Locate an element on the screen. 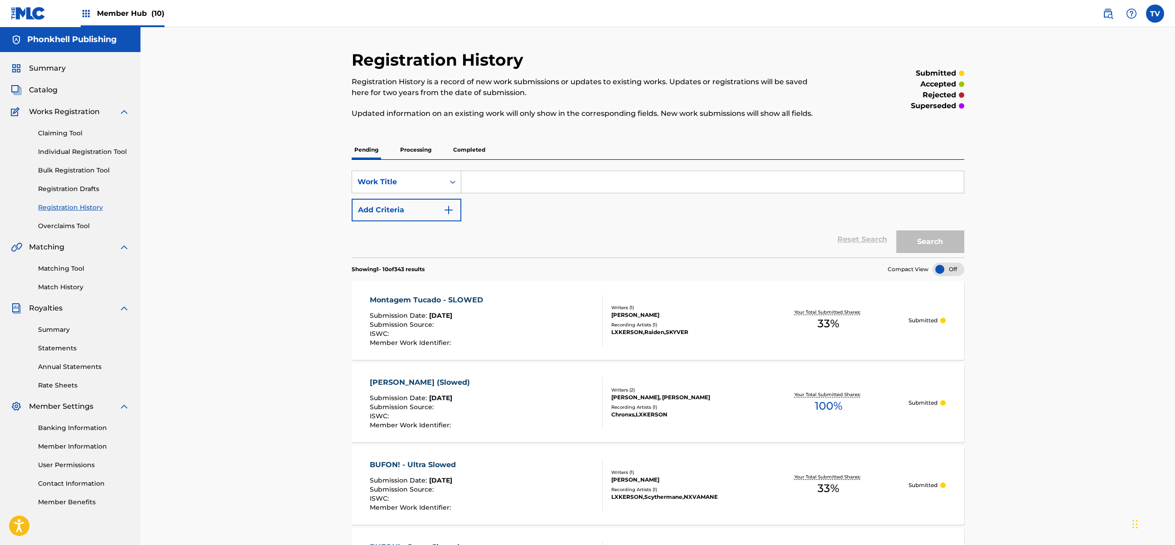 Image resolution: width=1175 pixels, height=545 pixels. span: (10) is located at coordinates (158, 13).